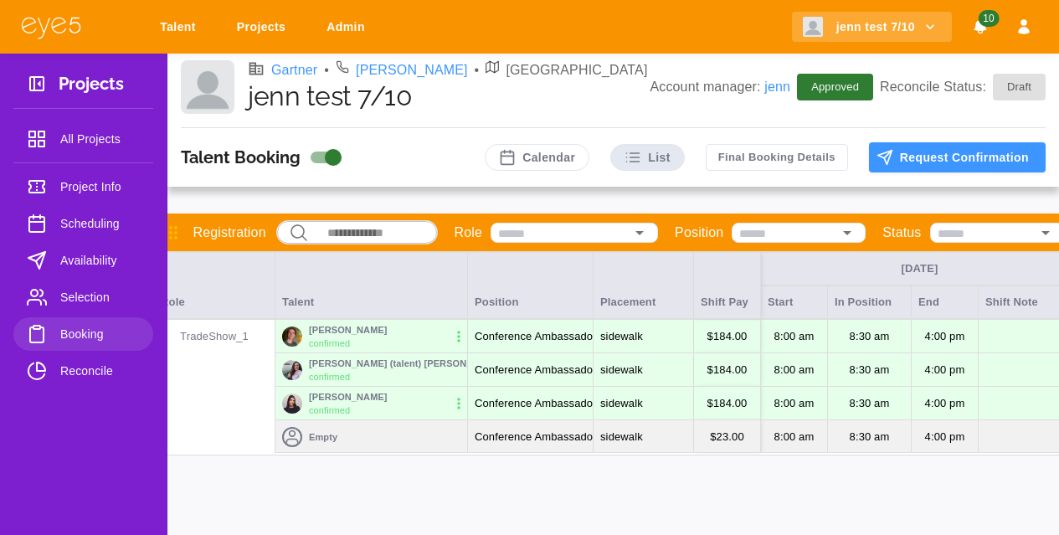  Describe the element at coordinates (51, 27) in the screenshot. I see `img: eye5` at that location.